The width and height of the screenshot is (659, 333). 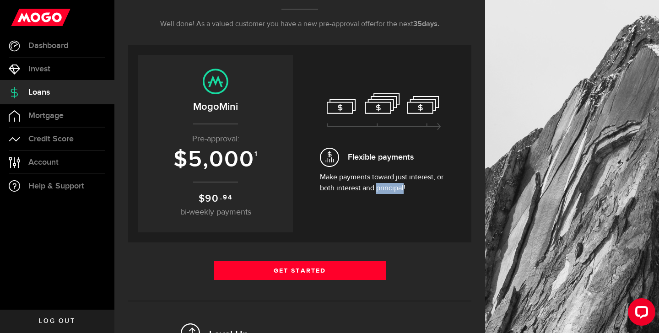 What do you see at coordinates (48, 46) in the screenshot?
I see `span: Dashboard` at bounding box center [48, 46].